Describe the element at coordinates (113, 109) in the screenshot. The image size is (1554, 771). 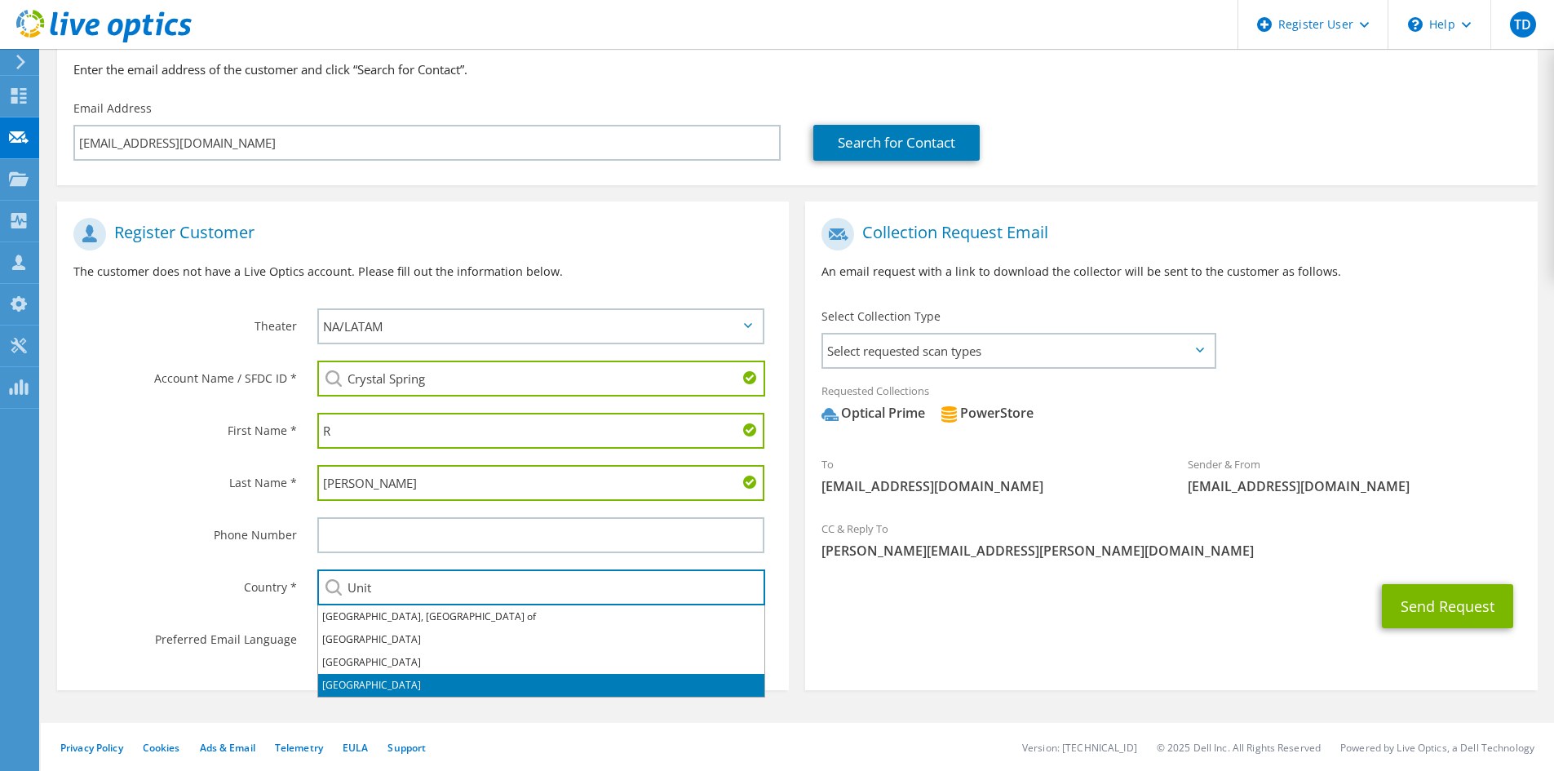
I see `label: Email Address` at that location.